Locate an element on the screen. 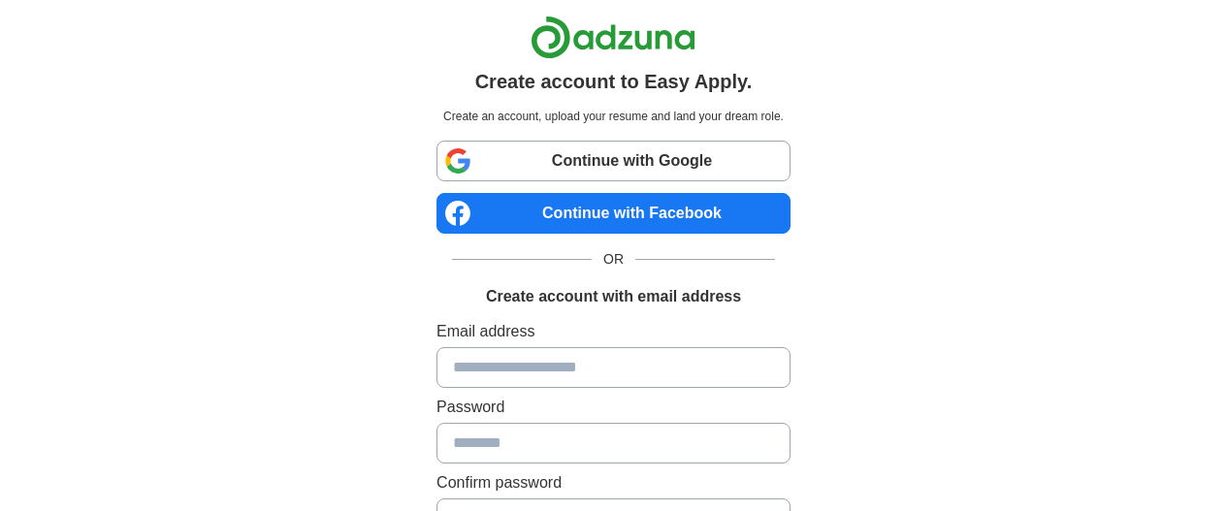 This screenshot has height=511, width=1227. h1: Create account to Easy Apply. is located at coordinates (614, 81).